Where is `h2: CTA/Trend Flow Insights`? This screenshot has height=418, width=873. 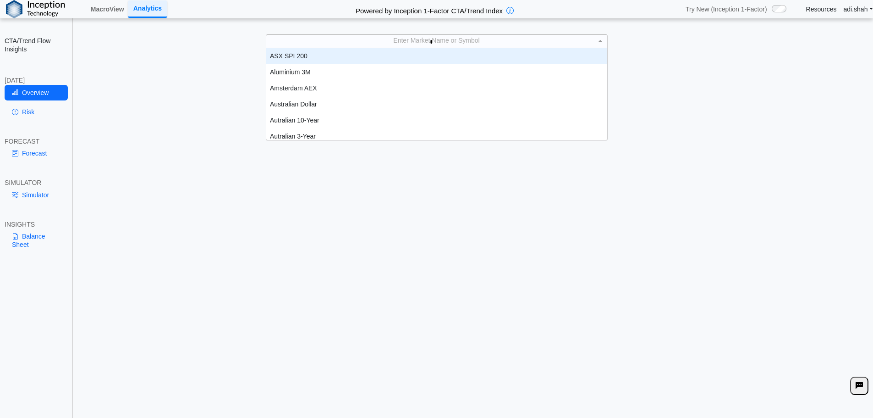 h2: CTA/Trend Flow Insights is located at coordinates (36, 45).